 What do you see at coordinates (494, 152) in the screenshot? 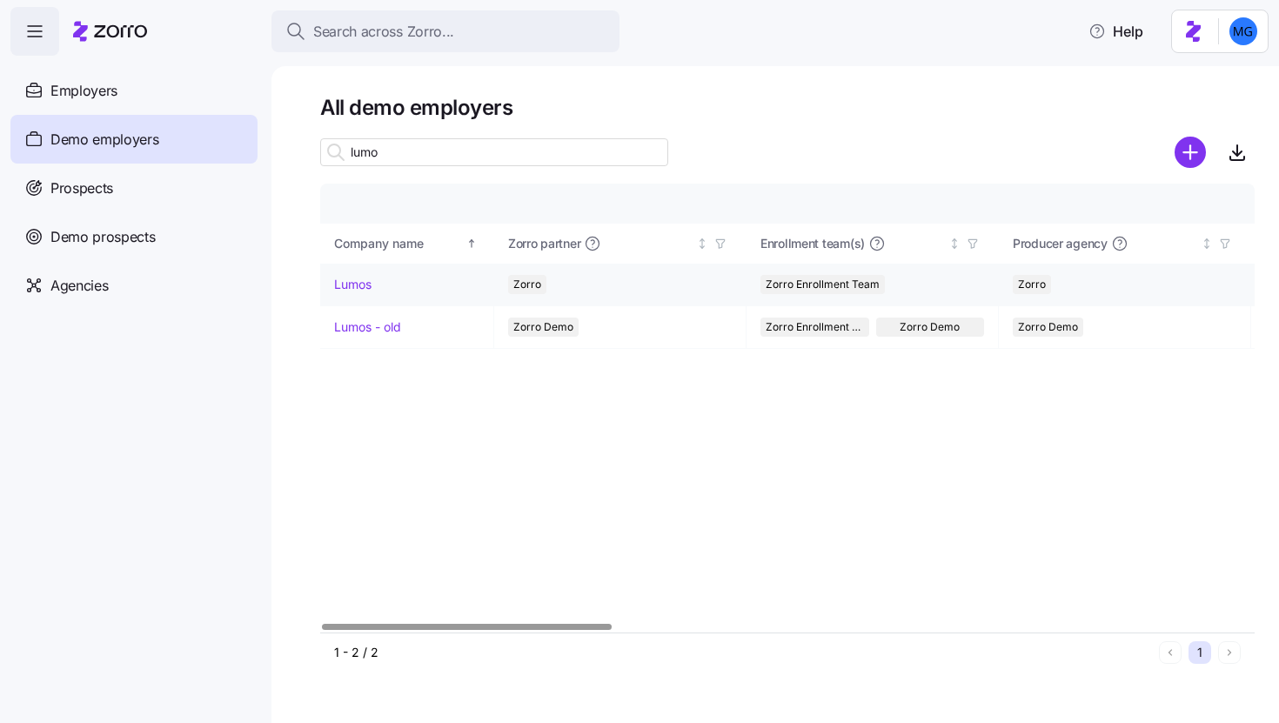
I see `input: Search employer` at bounding box center [494, 152].